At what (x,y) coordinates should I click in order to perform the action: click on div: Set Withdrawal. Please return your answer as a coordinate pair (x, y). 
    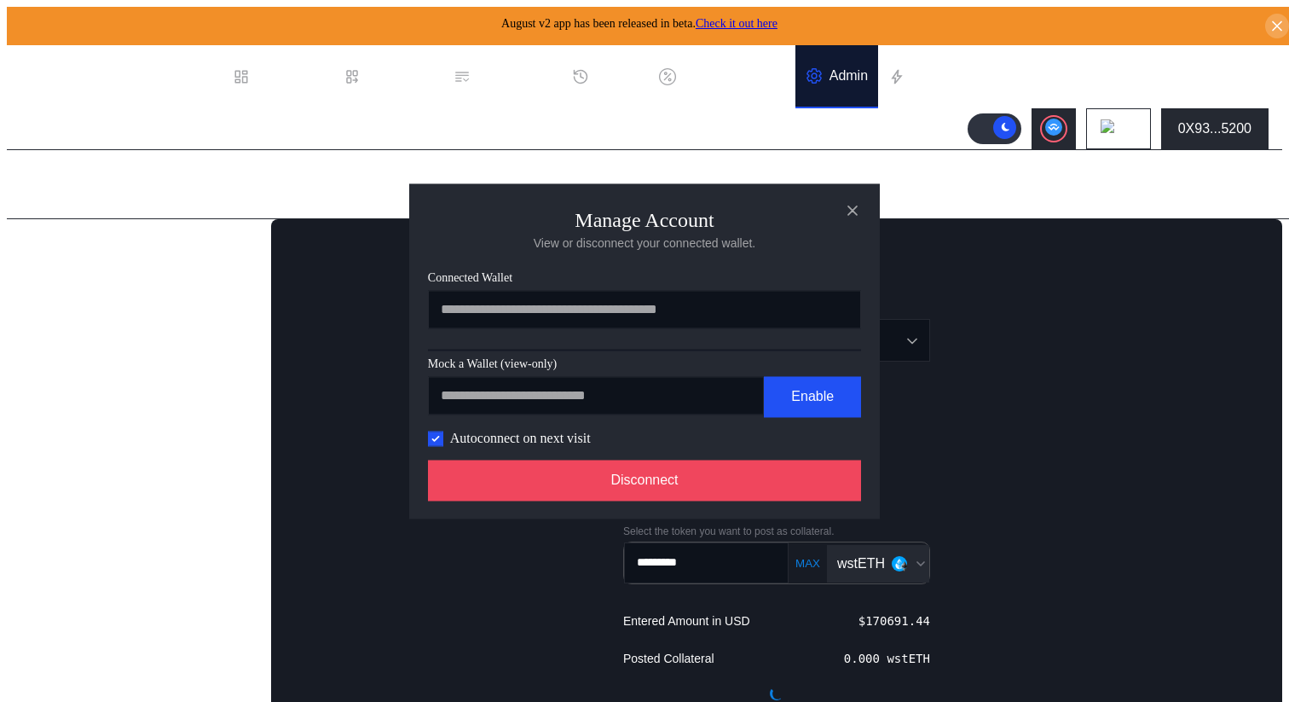
    Looking at the image, I should click on (145, 360).